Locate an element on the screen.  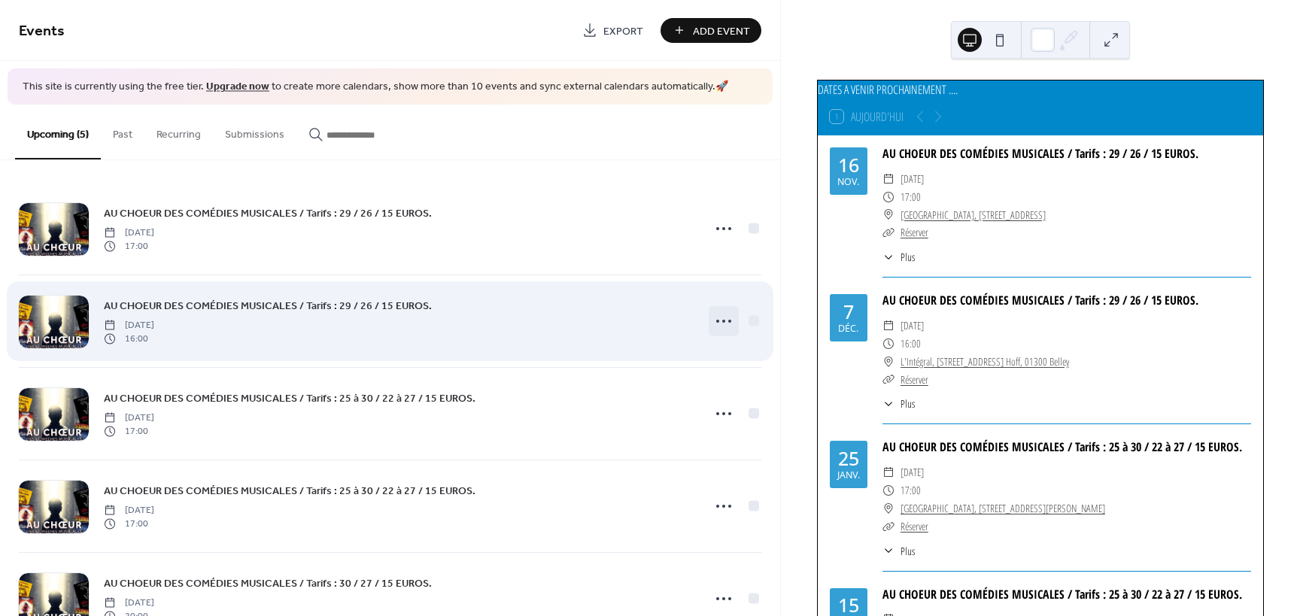
span: Events is located at coordinates (41, 31).